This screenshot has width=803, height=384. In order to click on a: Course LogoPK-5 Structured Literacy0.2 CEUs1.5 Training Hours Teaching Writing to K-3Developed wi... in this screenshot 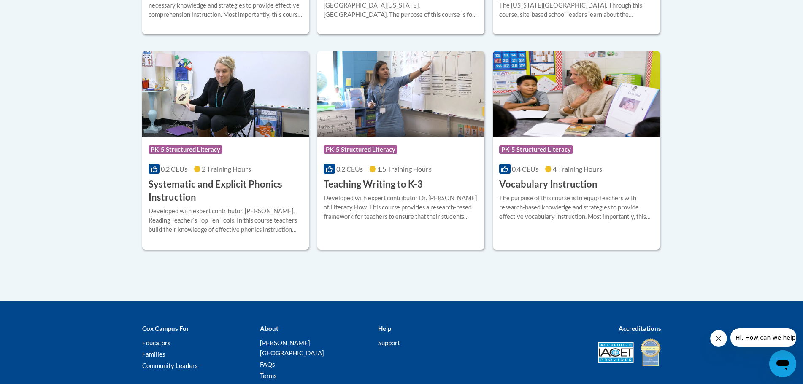, I will do `click(401, 150)`.